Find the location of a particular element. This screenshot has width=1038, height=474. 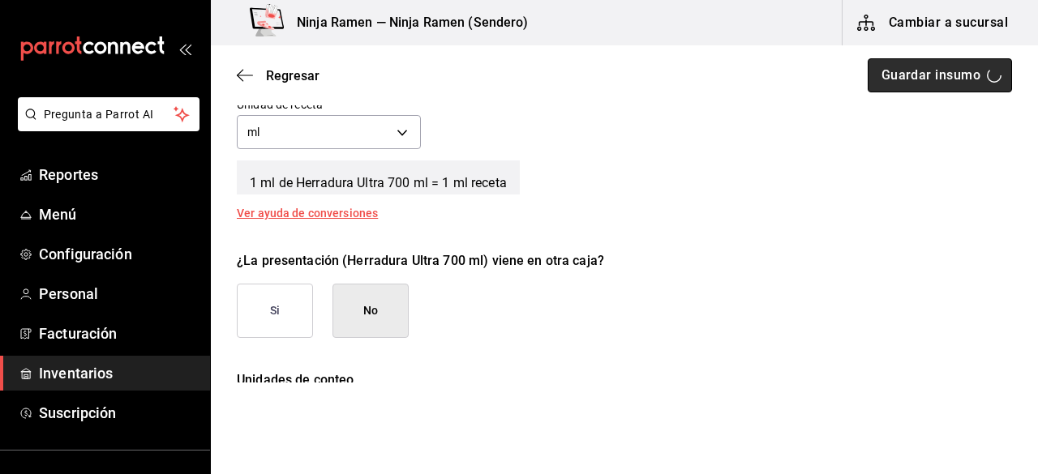

span: 1 ml de Herradura Ultra 700 ml = 1 ml receta is located at coordinates (378, 178).